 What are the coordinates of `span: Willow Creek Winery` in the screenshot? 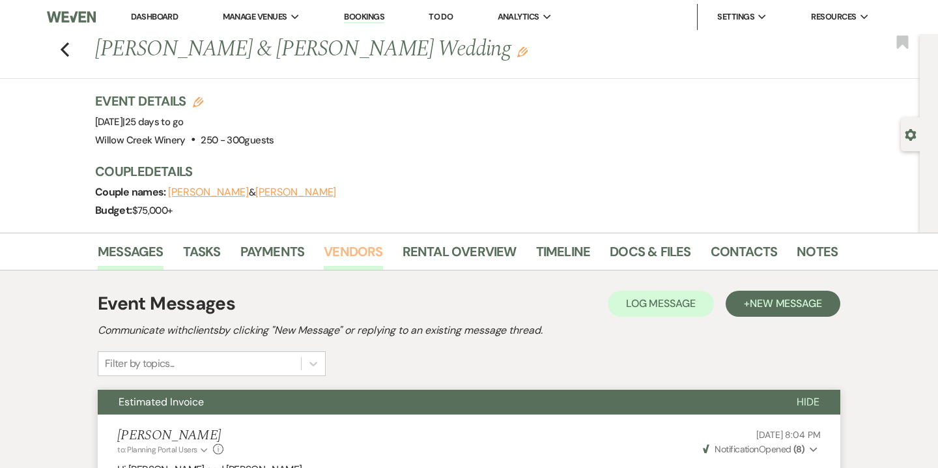 It's located at (140, 140).